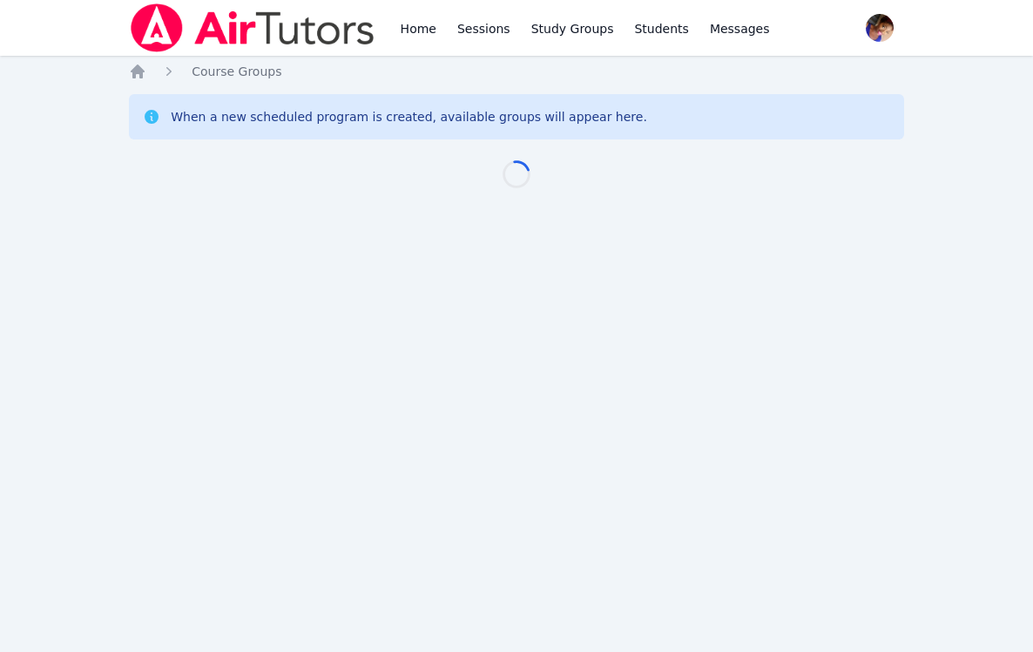 Image resolution: width=1033 pixels, height=652 pixels. What do you see at coordinates (740, 29) in the screenshot?
I see `span: Messages` at bounding box center [740, 29].